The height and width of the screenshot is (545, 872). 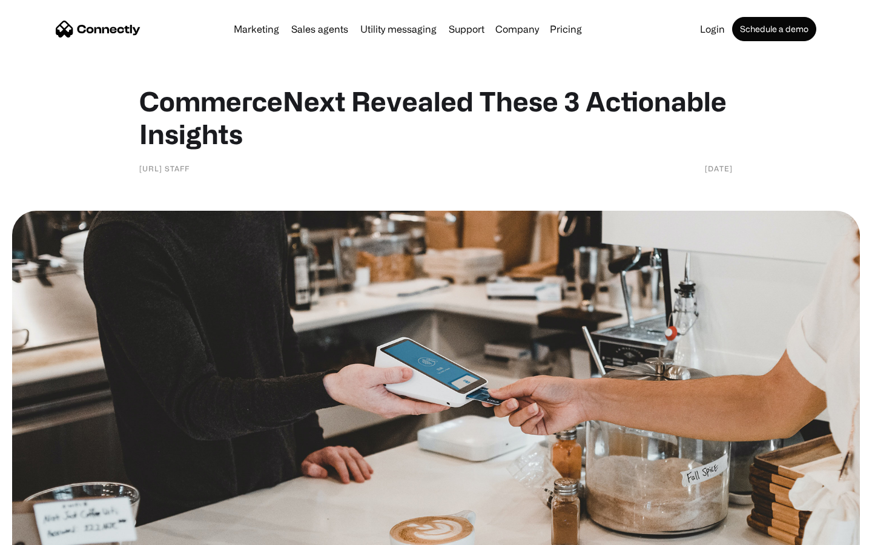 What do you see at coordinates (517, 29) in the screenshot?
I see `div: Company` at bounding box center [517, 29].